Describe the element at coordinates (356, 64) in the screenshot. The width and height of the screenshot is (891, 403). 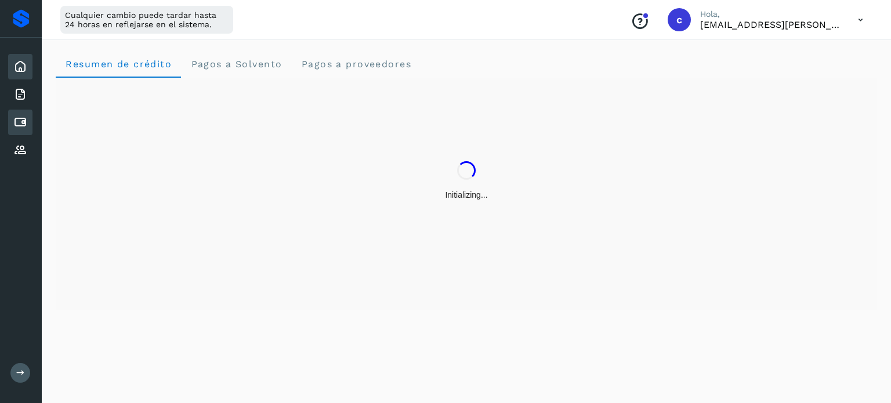
I see `span: Pagos a proveedores` at that location.